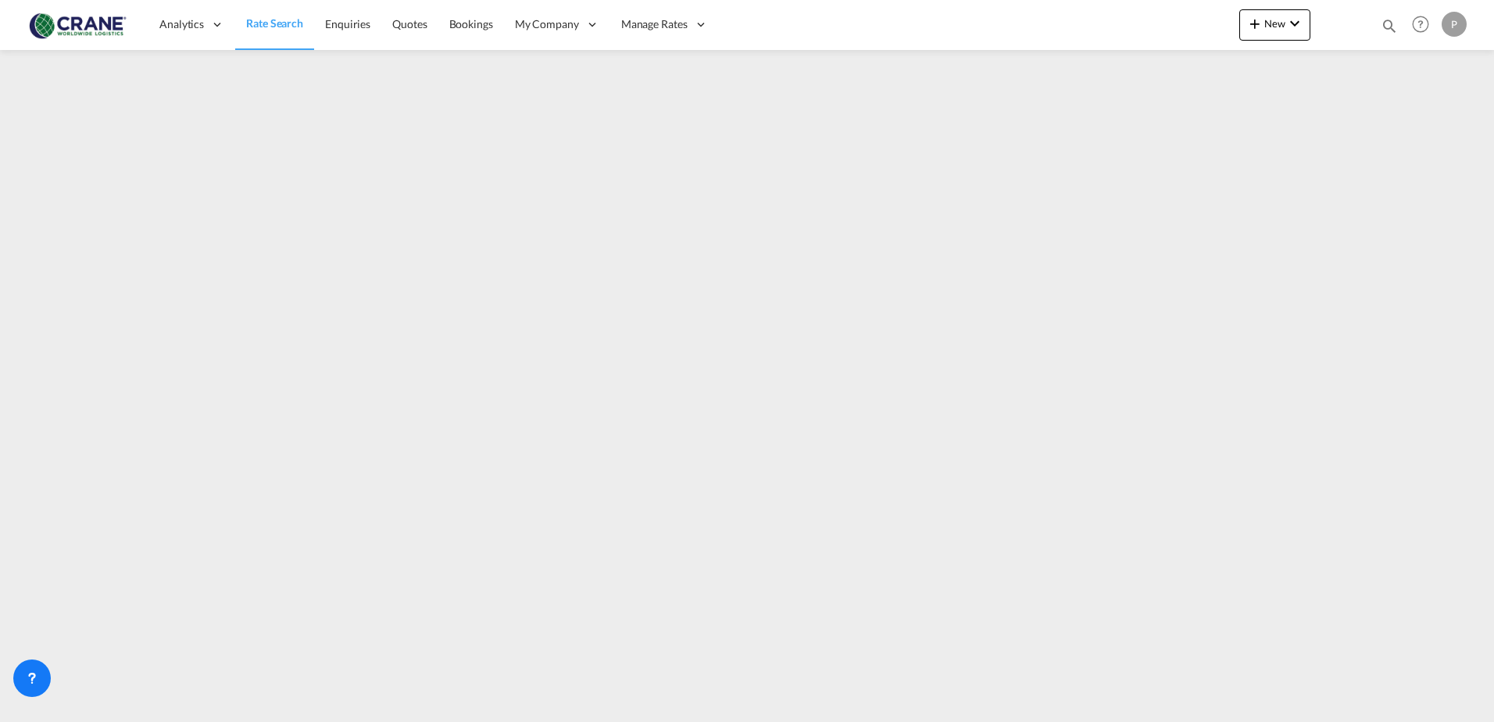 The width and height of the screenshot is (1494, 722). What do you see at coordinates (1274, 25) in the screenshot?
I see `button: icon-plus 400-fgNewicon-chevron-down` at bounding box center [1274, 25].